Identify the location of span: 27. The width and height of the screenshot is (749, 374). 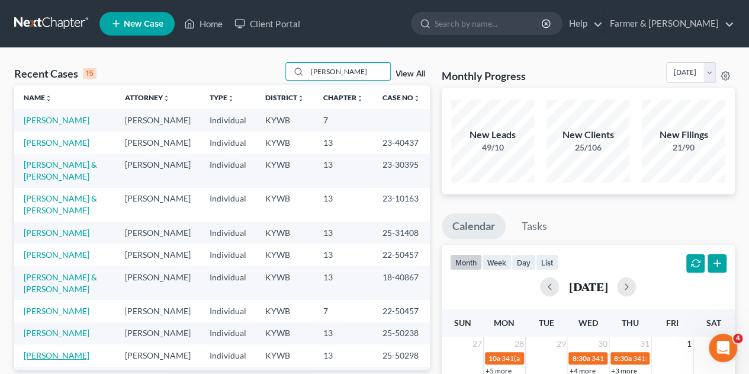
(477, 343).